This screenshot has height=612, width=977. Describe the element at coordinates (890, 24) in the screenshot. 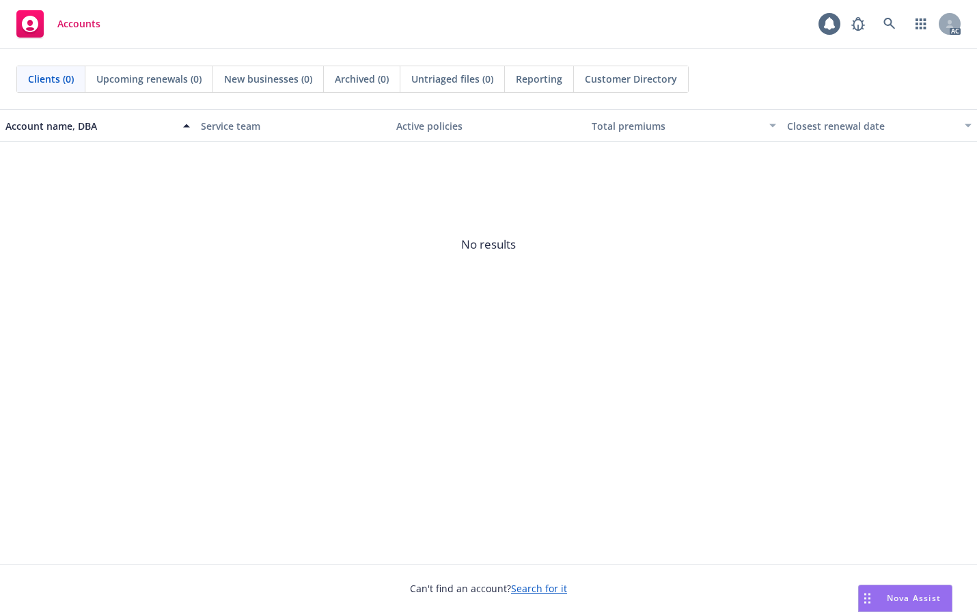

I see `a: Search` at that location.